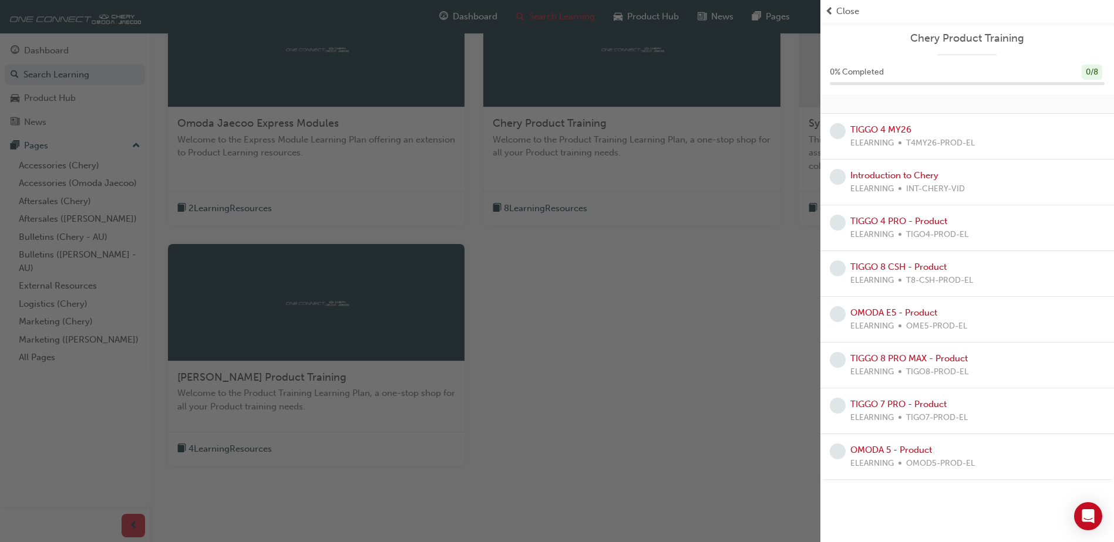  What do you see at coordinates (936, 418) in the screenshot?
I see `span: TIGO7-PROD-EL` at bounding box center [936, 418].